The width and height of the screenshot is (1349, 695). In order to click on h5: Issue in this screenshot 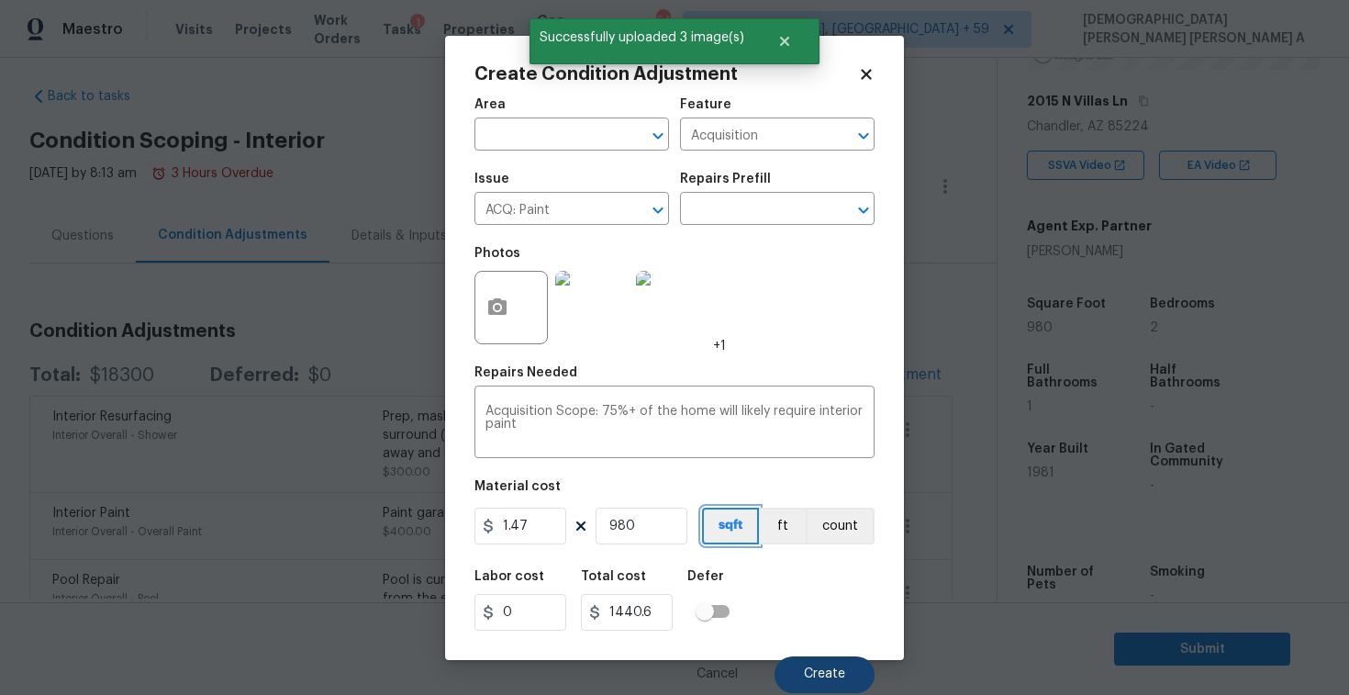, I will do `click(492, 179)`.